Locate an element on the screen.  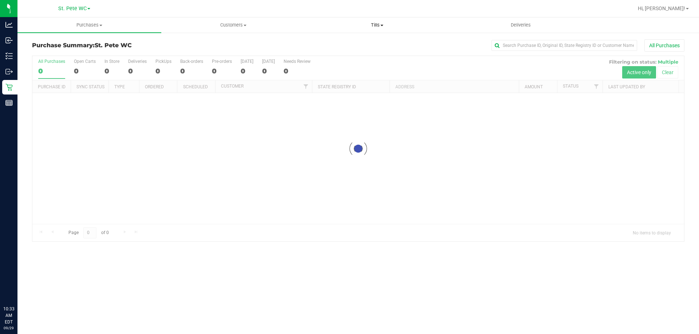
span: Deliveries is located at coordinates (520, 25).